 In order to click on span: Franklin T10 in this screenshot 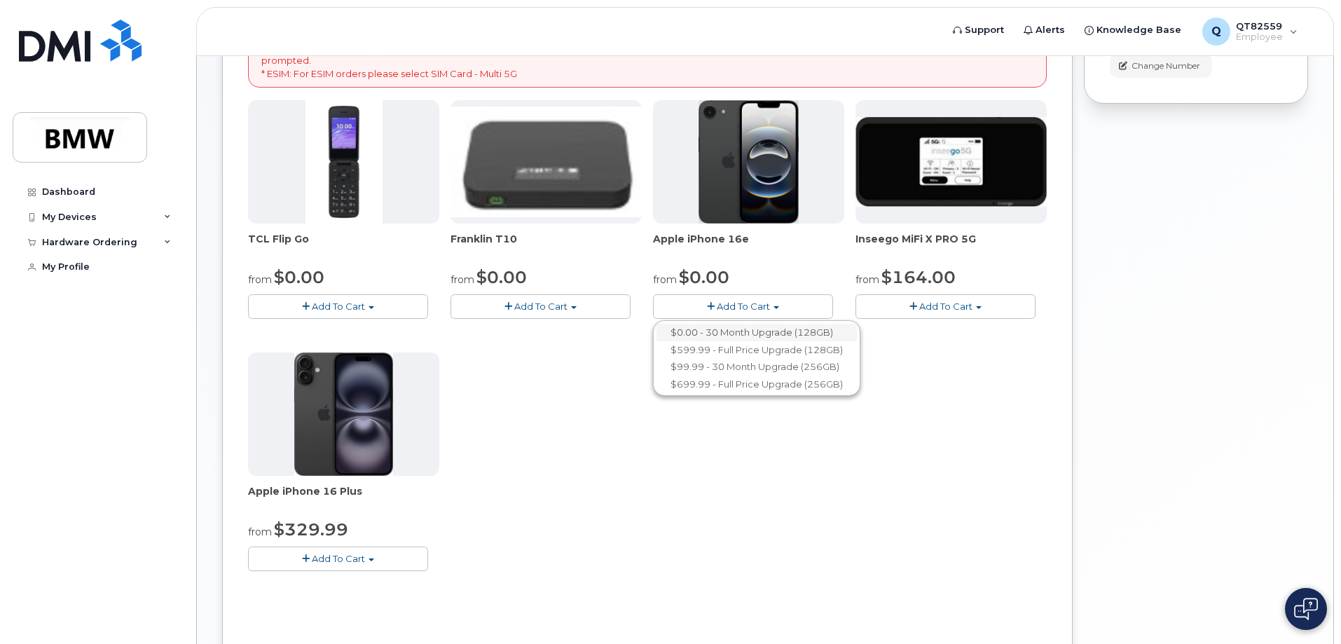, I will do `click(546, 246)`.